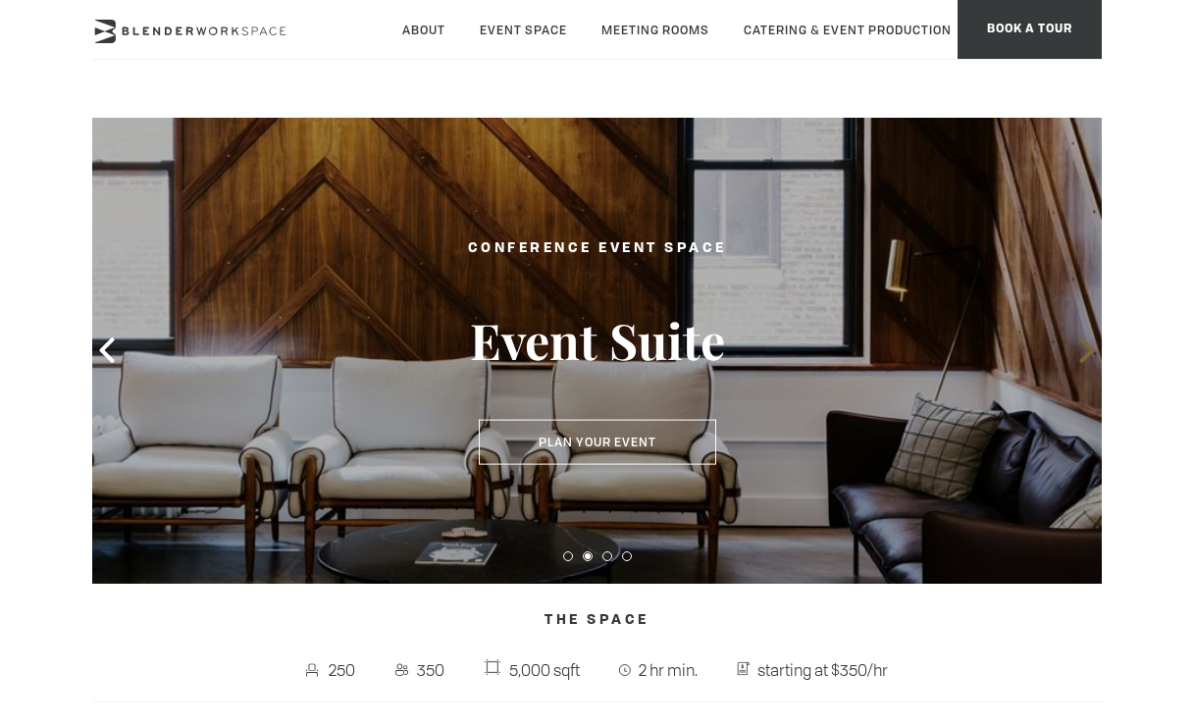 This screenshot has width=1194, height=725. What do you see at coordinates (597, 442) in the screenshot?
I see `button: Plan Your Event` at bounding box center [597, 442].